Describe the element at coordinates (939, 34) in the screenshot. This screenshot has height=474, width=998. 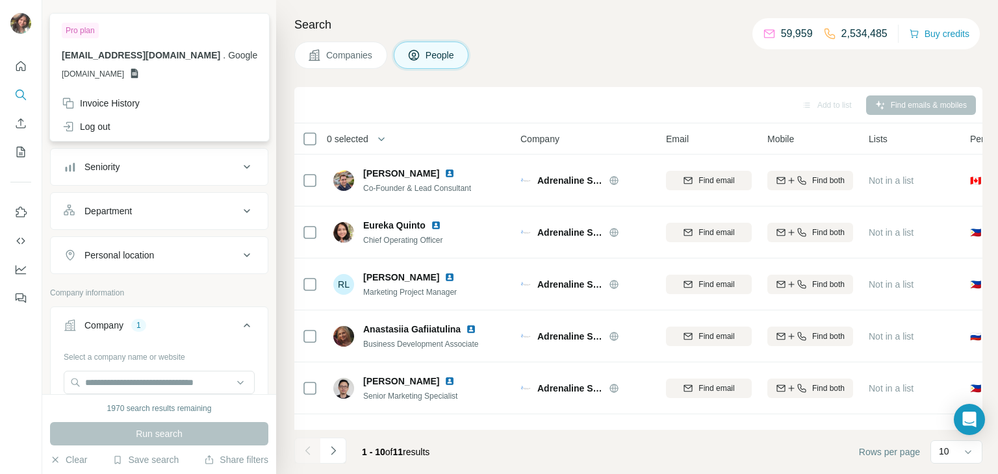
I see `button: Buy credits` at that location.